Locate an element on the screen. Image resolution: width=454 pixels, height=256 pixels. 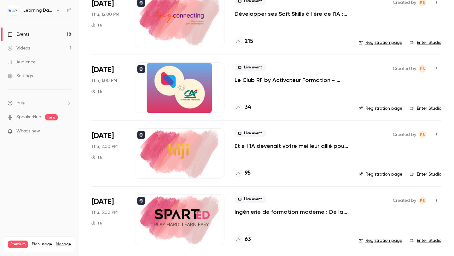
div: Events is located at coordinates (18, 34).